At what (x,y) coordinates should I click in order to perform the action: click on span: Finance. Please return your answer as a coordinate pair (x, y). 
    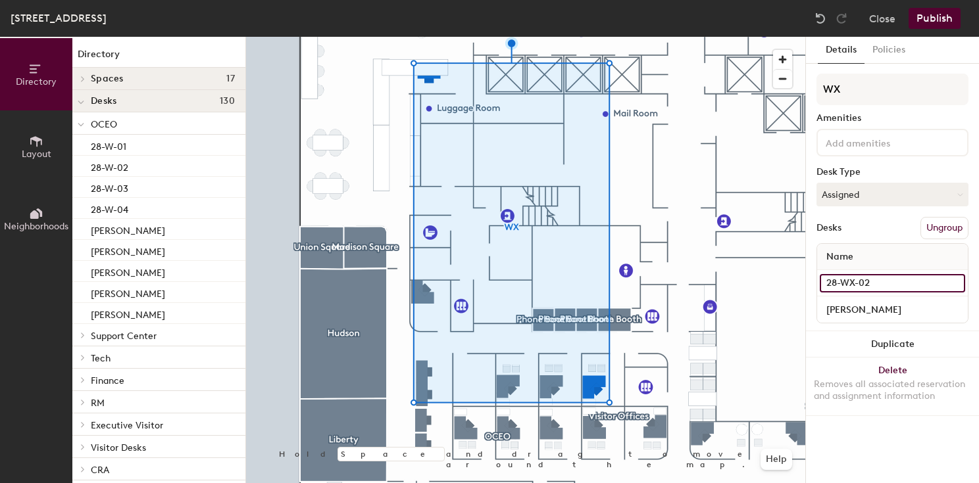
    Looking at the image, I should click on (107, 381).